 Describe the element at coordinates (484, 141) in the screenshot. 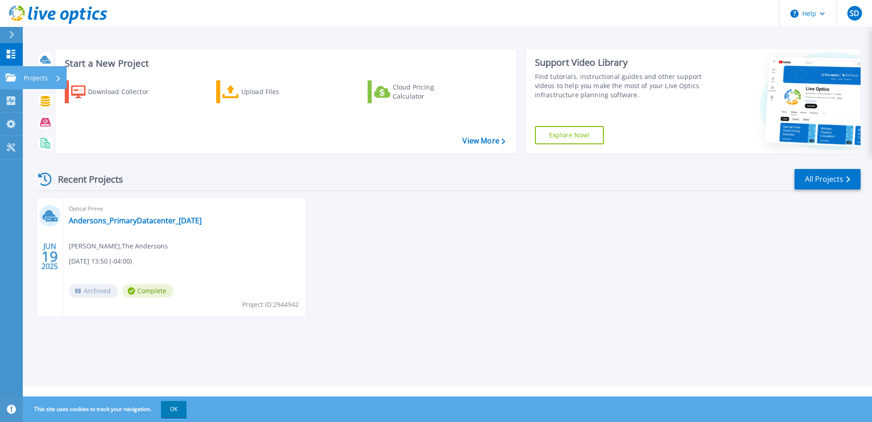

I see `a: View More` at that location.